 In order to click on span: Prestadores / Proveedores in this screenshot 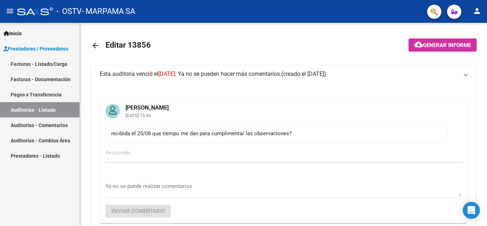, I will do `click(36, 49)`.